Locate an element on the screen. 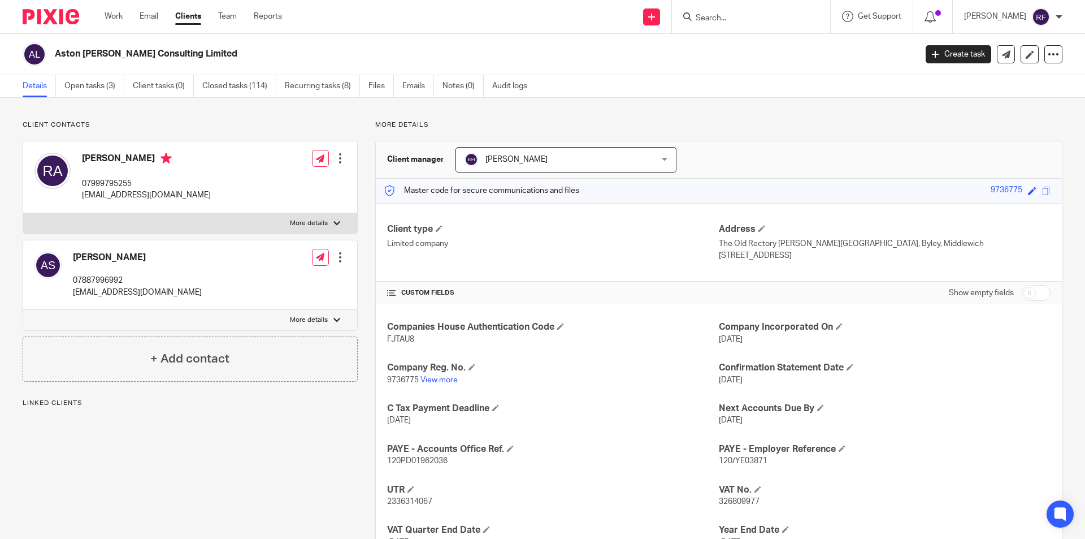 This screenshot has width=1085, height=539. h4: CUSTOM FIELDS is located at coordinates (553, 293).